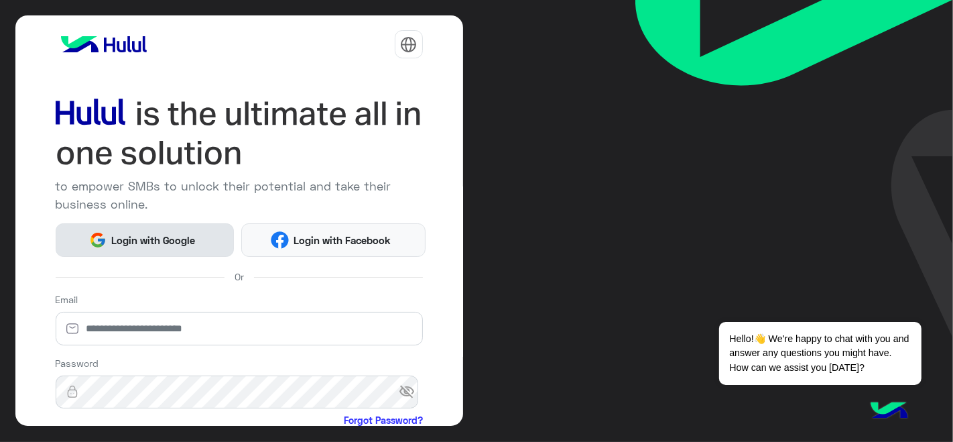 The width and height of the screenshot is (953, 442). What do you see at coordinates (239, 276) in the screenshot?
I see `span: Or` at bounding box center [239, 276].